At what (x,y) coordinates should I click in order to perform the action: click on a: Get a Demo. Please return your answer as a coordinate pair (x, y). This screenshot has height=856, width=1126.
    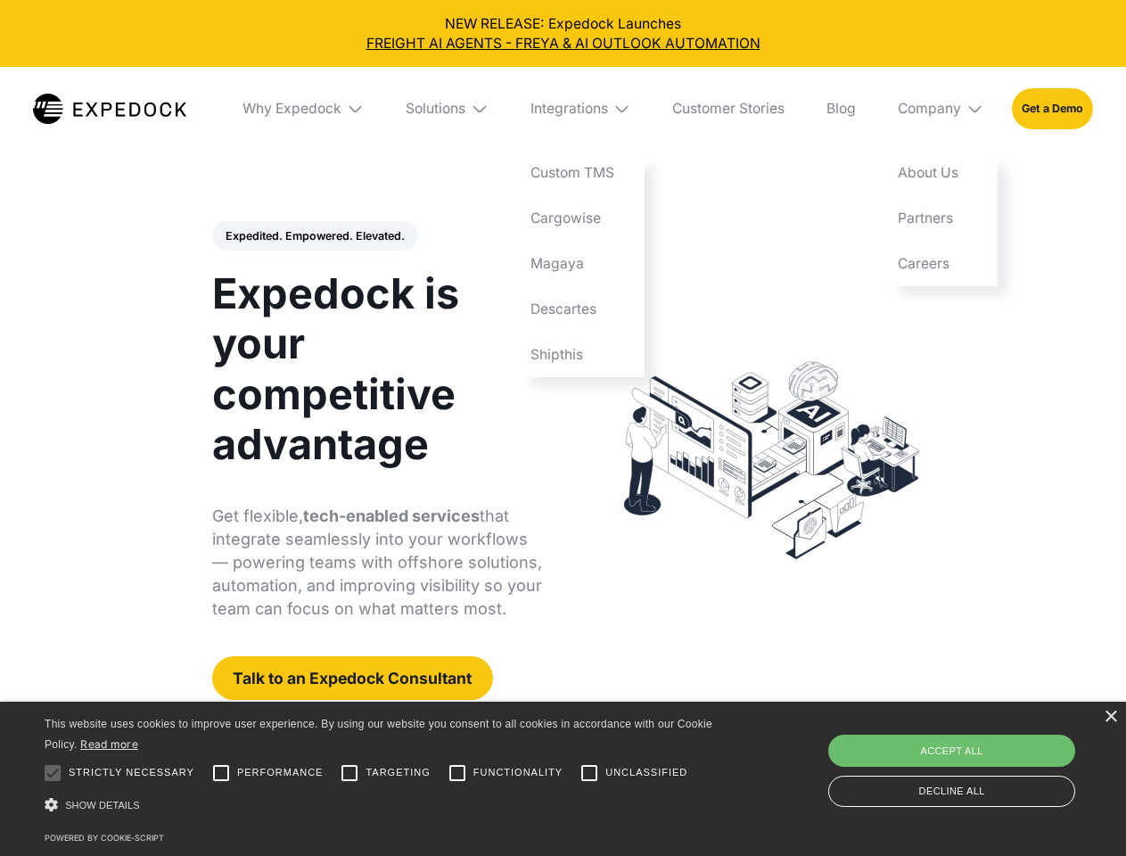
    Looking at the image, I should click on (1052, 108).